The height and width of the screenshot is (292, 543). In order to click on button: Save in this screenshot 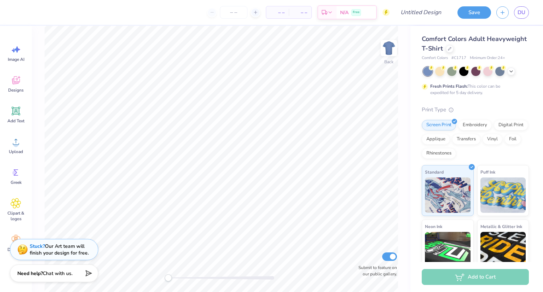, I will do `click(474, 12)`.